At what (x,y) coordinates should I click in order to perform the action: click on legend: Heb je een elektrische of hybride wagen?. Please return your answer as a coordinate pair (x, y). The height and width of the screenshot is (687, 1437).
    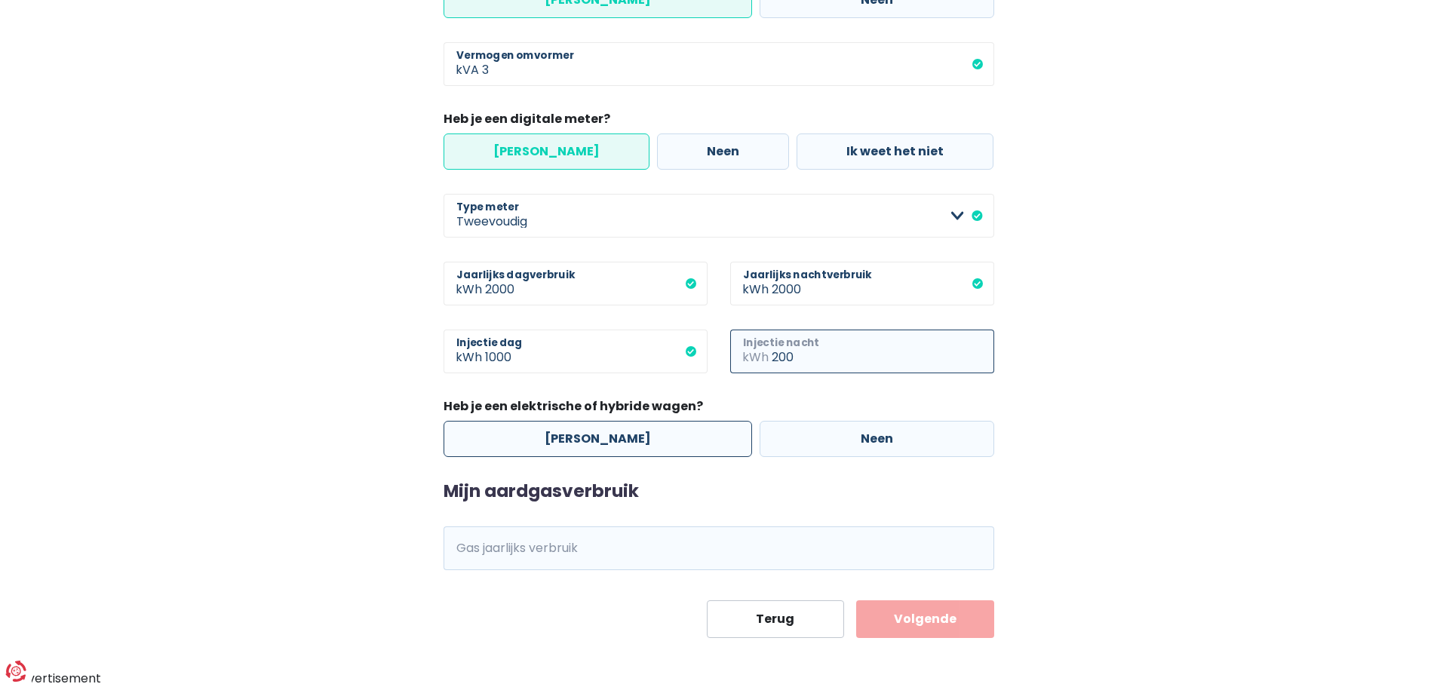
    Looking at the image, I should click on (719, 409).